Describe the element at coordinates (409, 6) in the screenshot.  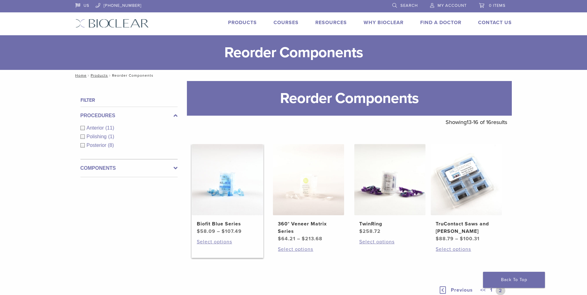
I see `span: Search` at that location.